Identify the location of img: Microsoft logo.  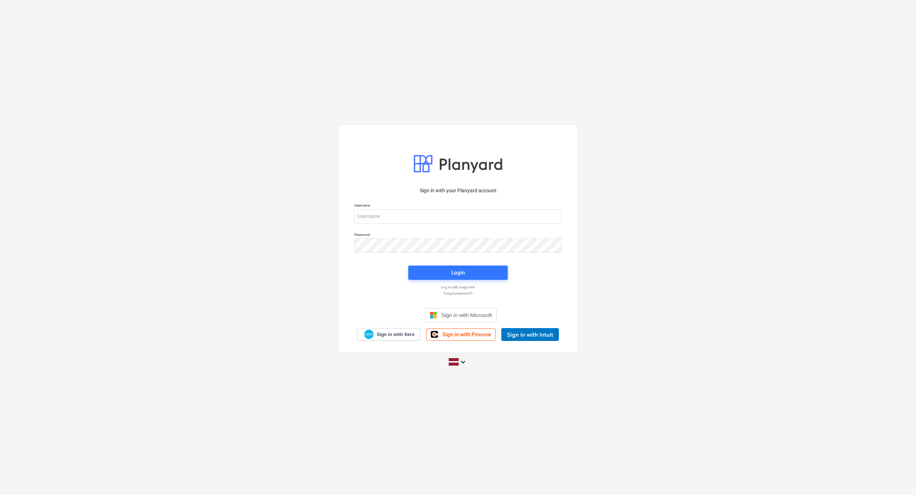
(433, 315).